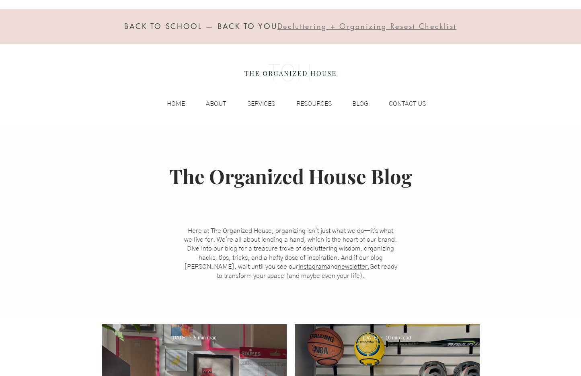  Describe the element at coordinates (290, 73) in the screenshot. I see `img: the organized house` at that location.